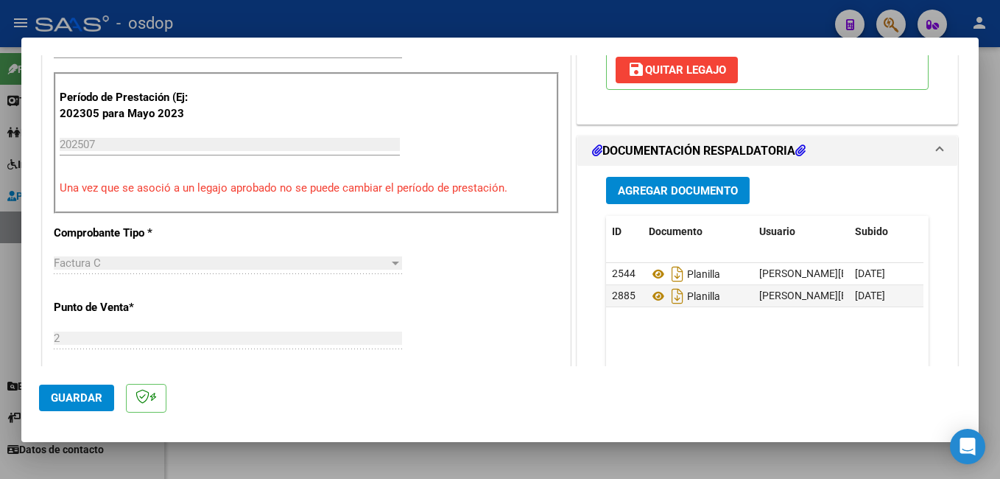 Image resolution: width=1000 pixels, height=479 pixels. Describe the element at coordinates (698, 231) in the screenshot. I see `datatable-header-cell: Documento` at that location.